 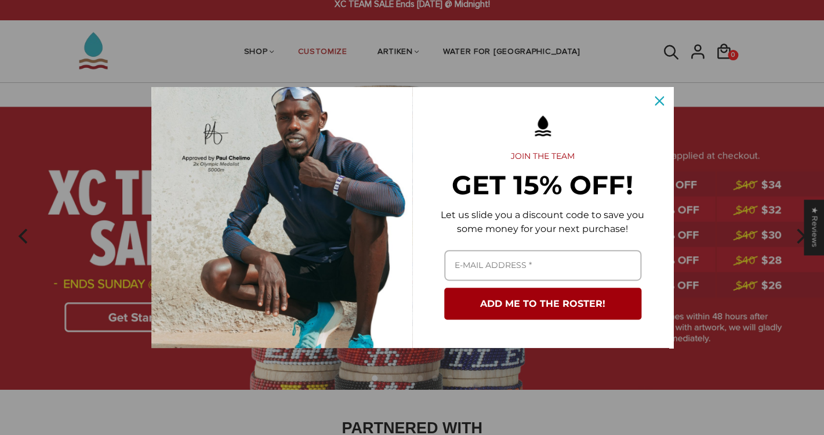 I want to click on button: Close, so click(x=659, y=101).